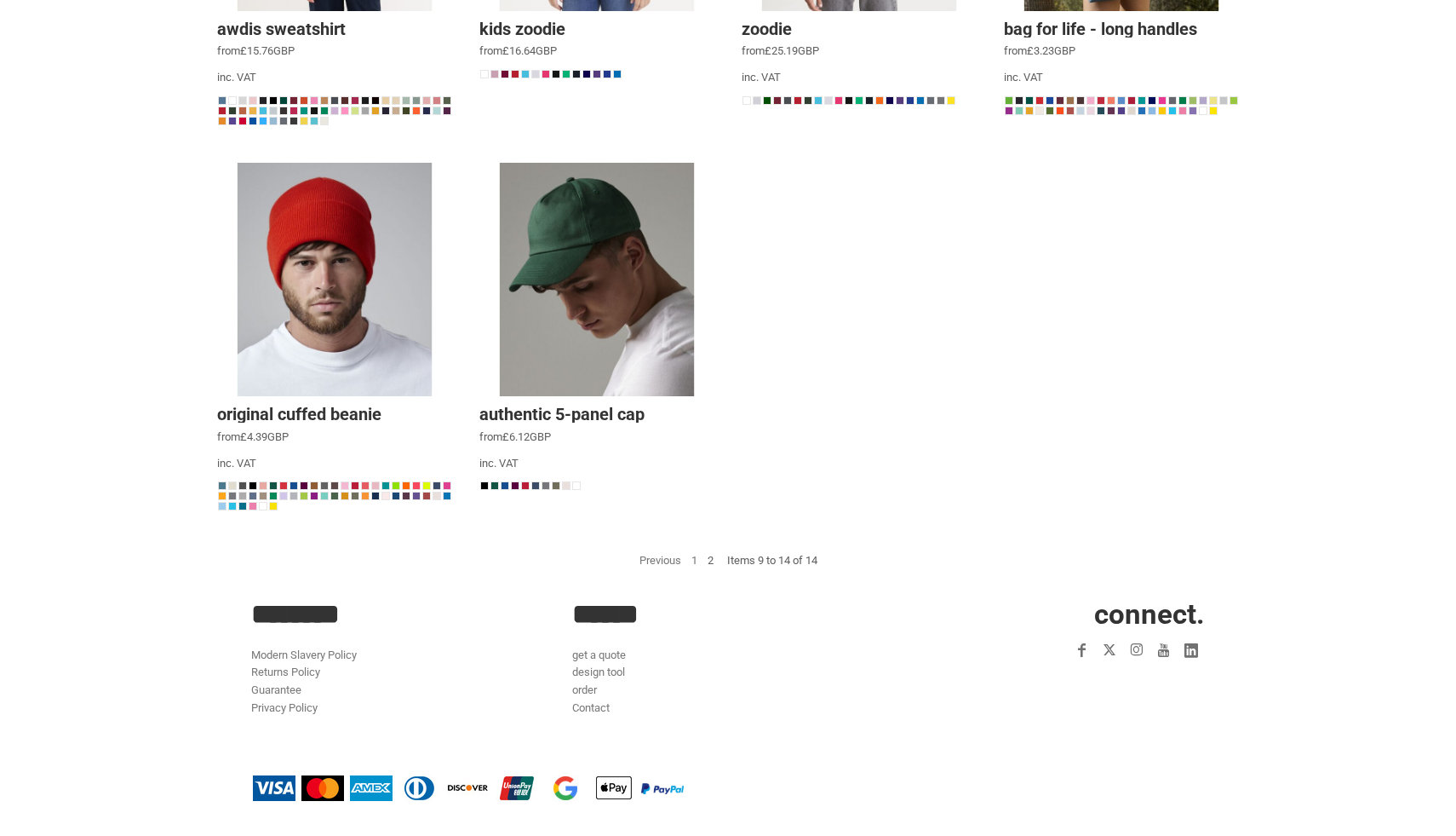 This screenshot has height=836, width=1456. What do you see at coordinates (267, 50) in the screenshot?
I see `span: £15.76` at bounding box center [267, 50].